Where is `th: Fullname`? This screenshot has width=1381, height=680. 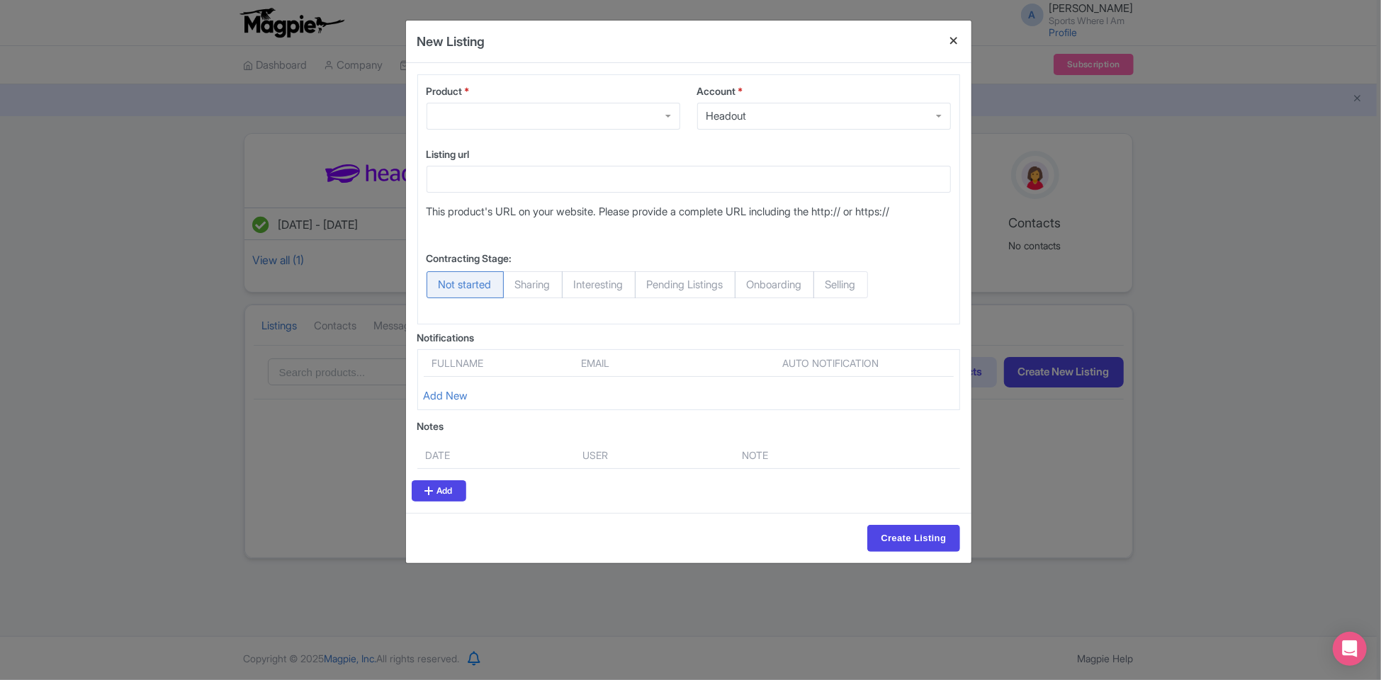
th: Fullname is located at coordinates (498, 366).